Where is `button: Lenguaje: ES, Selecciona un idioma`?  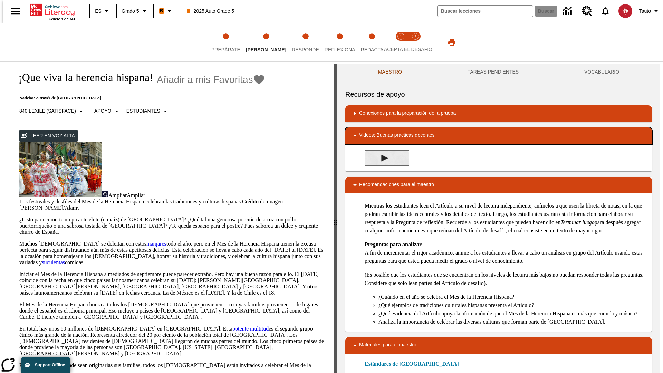 button: Lenguaje: ES, Selecciona un idioma is located at coordinates (103, 11).